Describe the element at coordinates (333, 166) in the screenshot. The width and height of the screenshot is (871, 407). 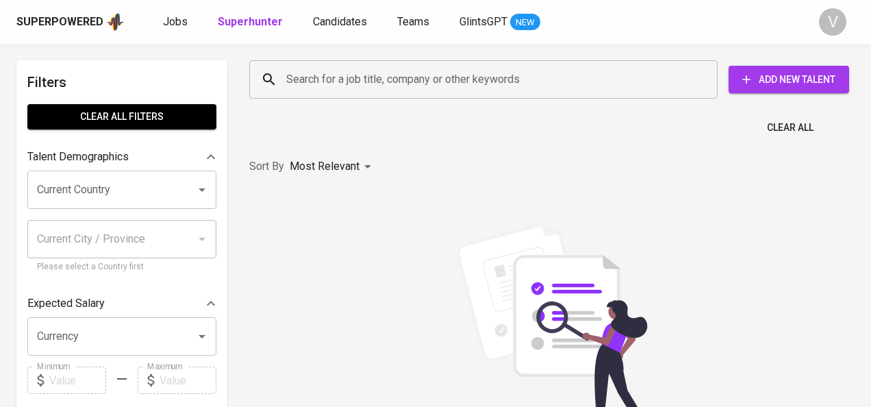
I see `div: Most Relevant` at that location.